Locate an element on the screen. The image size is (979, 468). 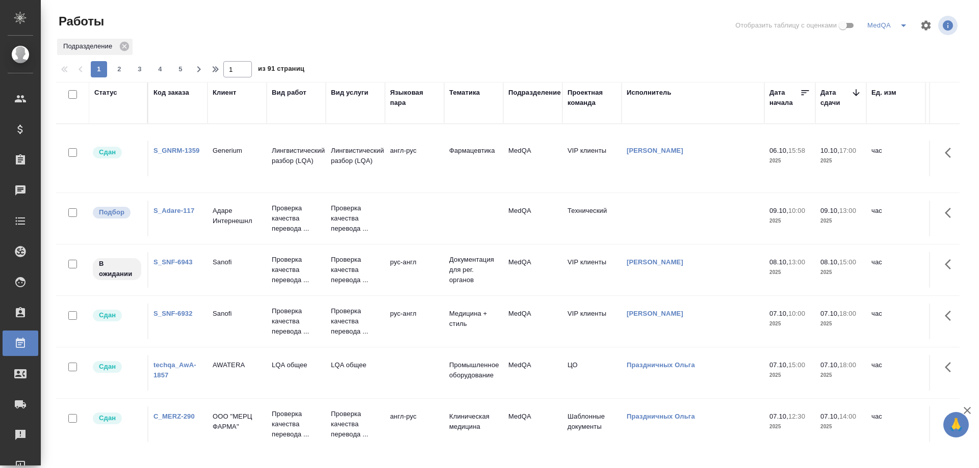
span: Посмотреть информацию is located at coordinates (949, 25).